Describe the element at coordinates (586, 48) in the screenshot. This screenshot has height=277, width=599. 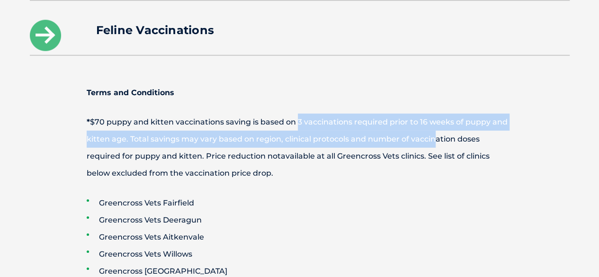
I see `button: Search` at that location.